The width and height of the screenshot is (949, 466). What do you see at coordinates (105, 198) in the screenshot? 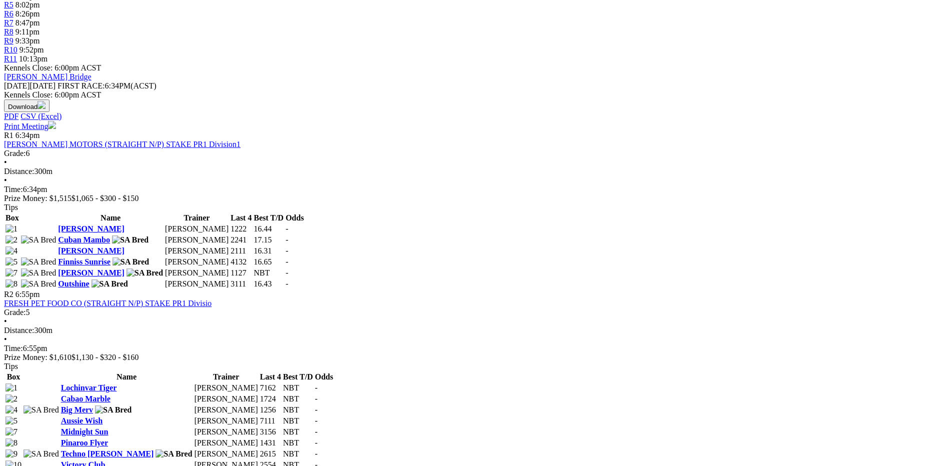
I see `span: $1,065 - $300 - $150` at bounding box center [105, 198].